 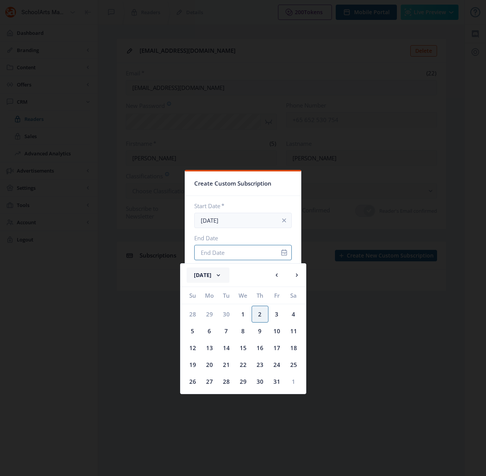 I want to click on div: 15, so click(x=243, y=348).